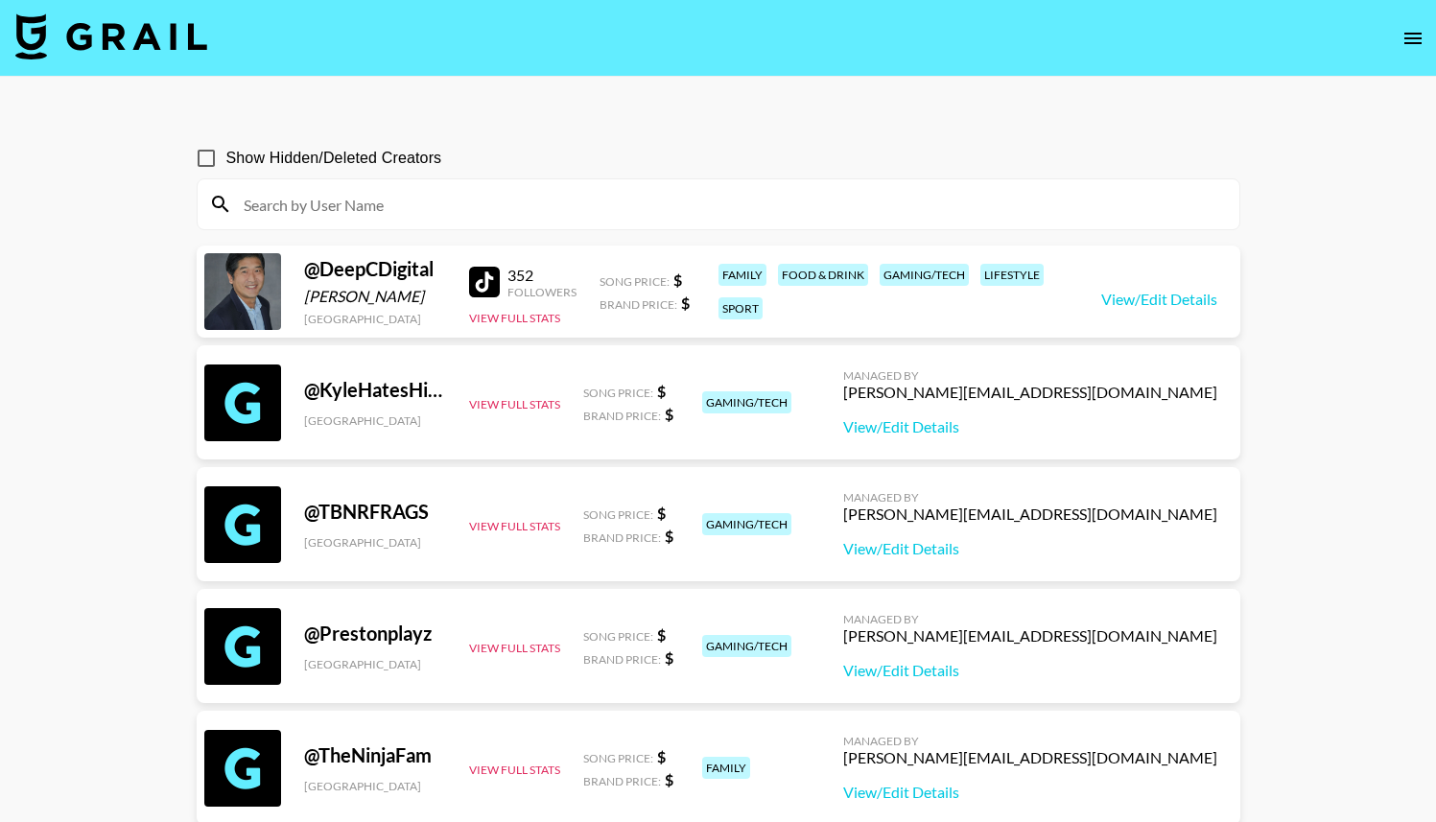 Image resolution: width=1436 pixels, height=822 pixels. What do you see at coordinates (375, 389) in the screenshot?
I see `div: @ KyleHatesHiking` at bounding box center [375, 389].